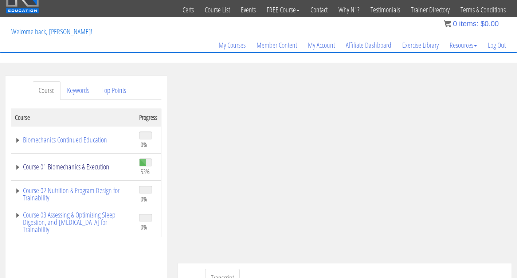 This screenshot has width=517, height=278. What do you see at coordinates (463, 45) in the screenshot?
I see `a: Resources` at bounding box center [463, 45].